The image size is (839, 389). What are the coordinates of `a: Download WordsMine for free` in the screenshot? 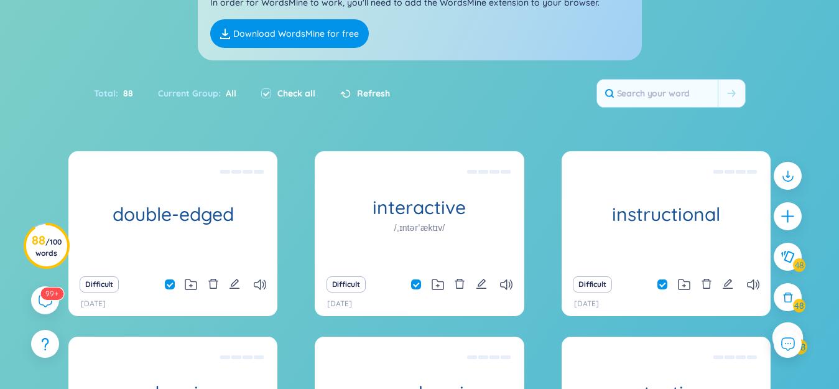 It's located at (289, 34).